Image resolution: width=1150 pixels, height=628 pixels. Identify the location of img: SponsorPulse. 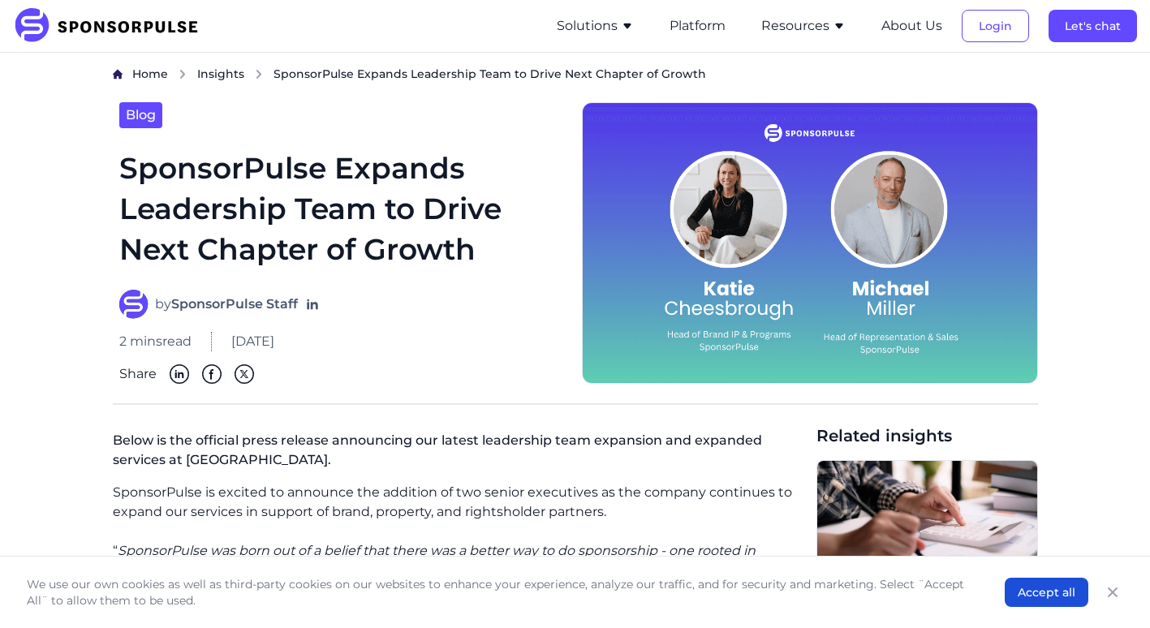
(111, 26).